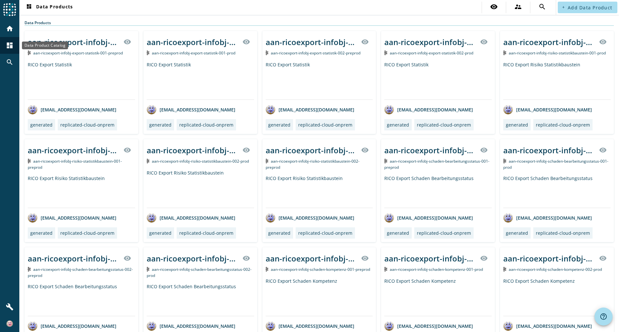 Image resolution: width=619 pixels, height=332 pixels. What do you see at coordinates (504, 53) in the screenshot?
I see `img: Kafka Topic: aan-ricoexport-infobj-risiko-statistikbaustein-001-prod` at bounding box center [504, 53].